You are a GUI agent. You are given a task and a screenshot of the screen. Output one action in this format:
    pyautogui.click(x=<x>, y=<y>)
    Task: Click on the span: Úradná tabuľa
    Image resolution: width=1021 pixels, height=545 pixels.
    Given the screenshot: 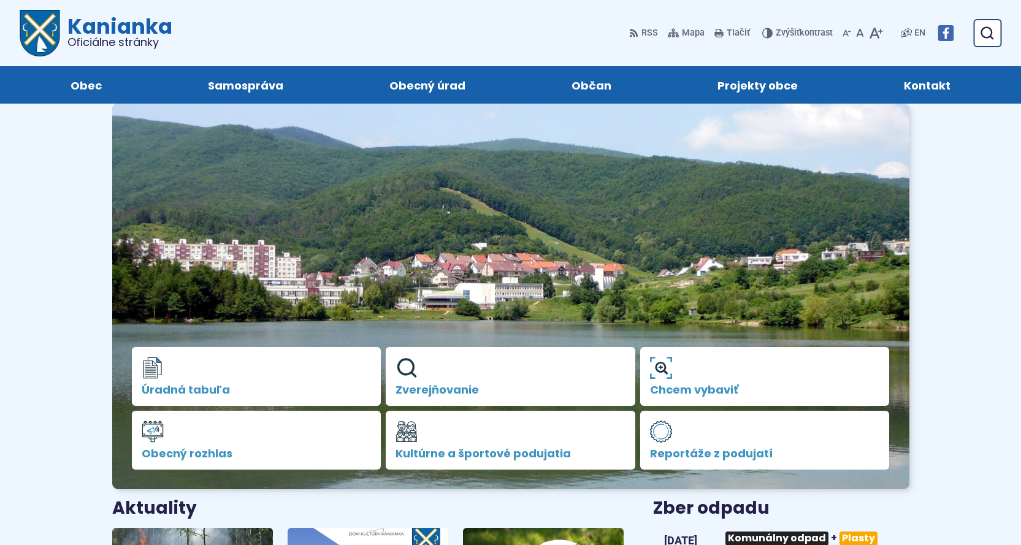 What is the action you would take?
    pyautogui.click(x=256, y=390)
    